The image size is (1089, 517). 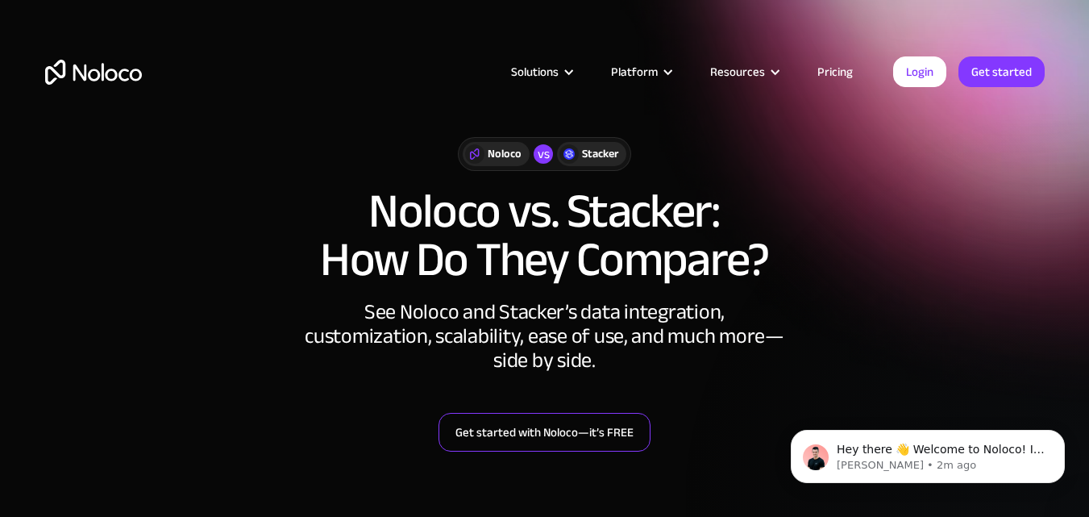 I want to click on a: Login, so click(x=919, y=72).